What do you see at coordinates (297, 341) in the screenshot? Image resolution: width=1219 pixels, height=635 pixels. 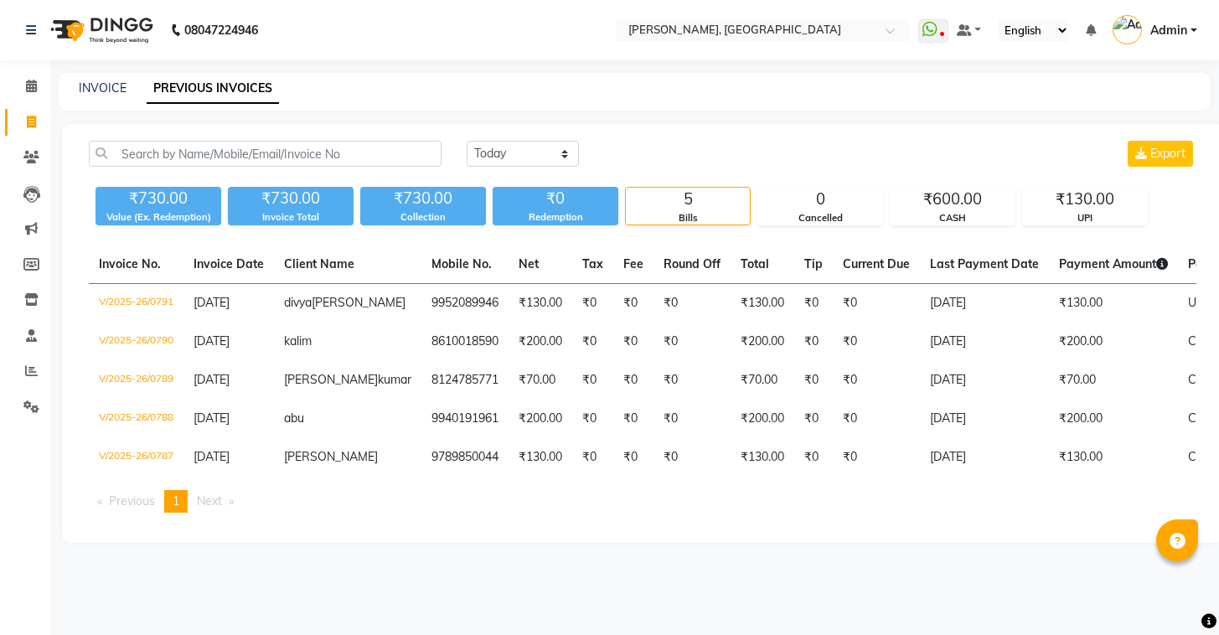 I see `span: kalim` at bounding box center [297, 341].